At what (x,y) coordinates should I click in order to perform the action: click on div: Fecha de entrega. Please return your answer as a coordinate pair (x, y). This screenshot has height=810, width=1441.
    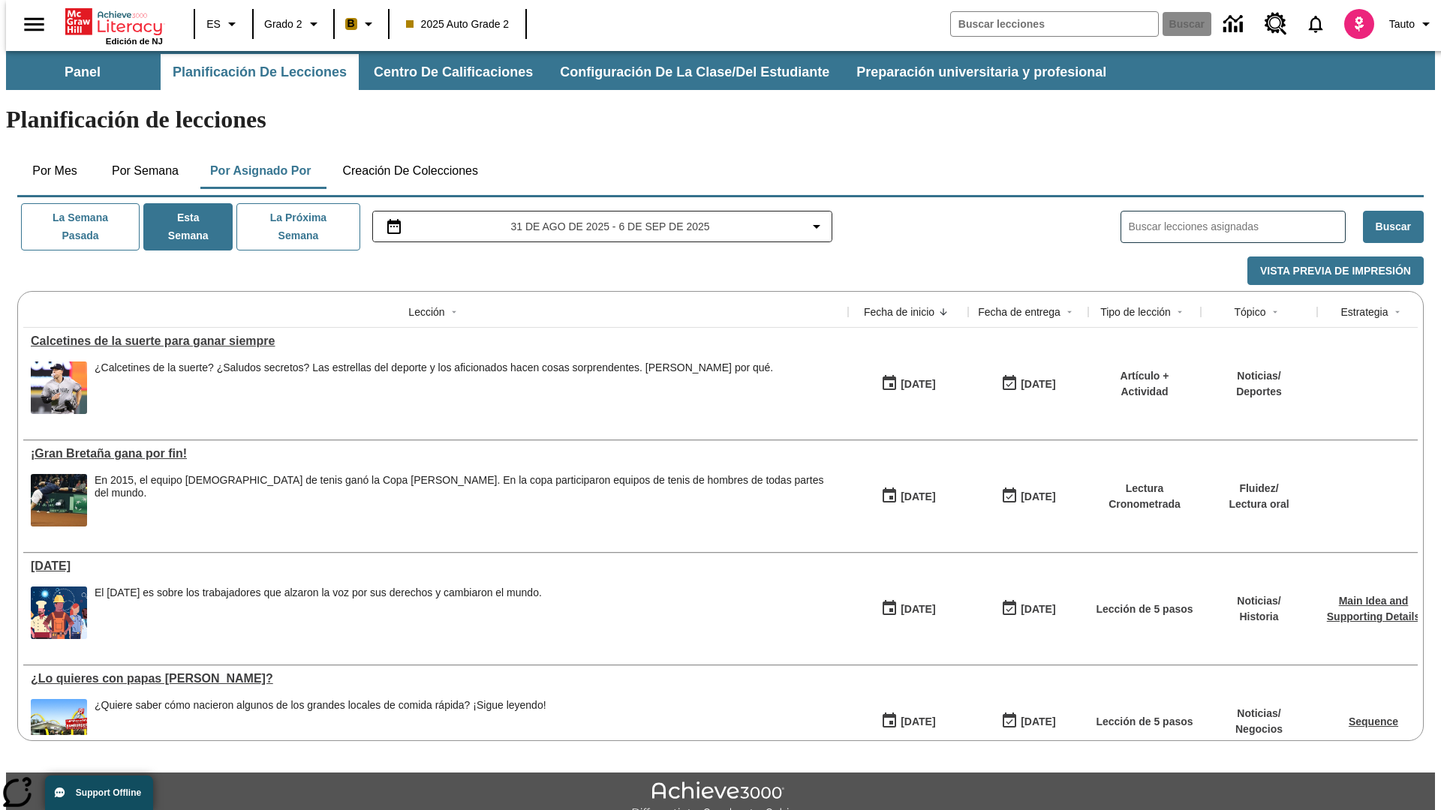
    Looking at the image, I should click on (1019, 312).